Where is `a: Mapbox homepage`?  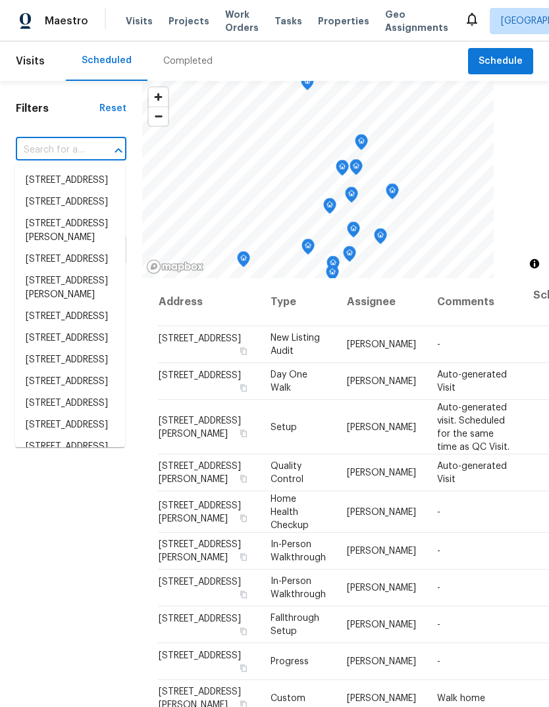
a: Mapbox homepage is located at coordinates (175, 267).